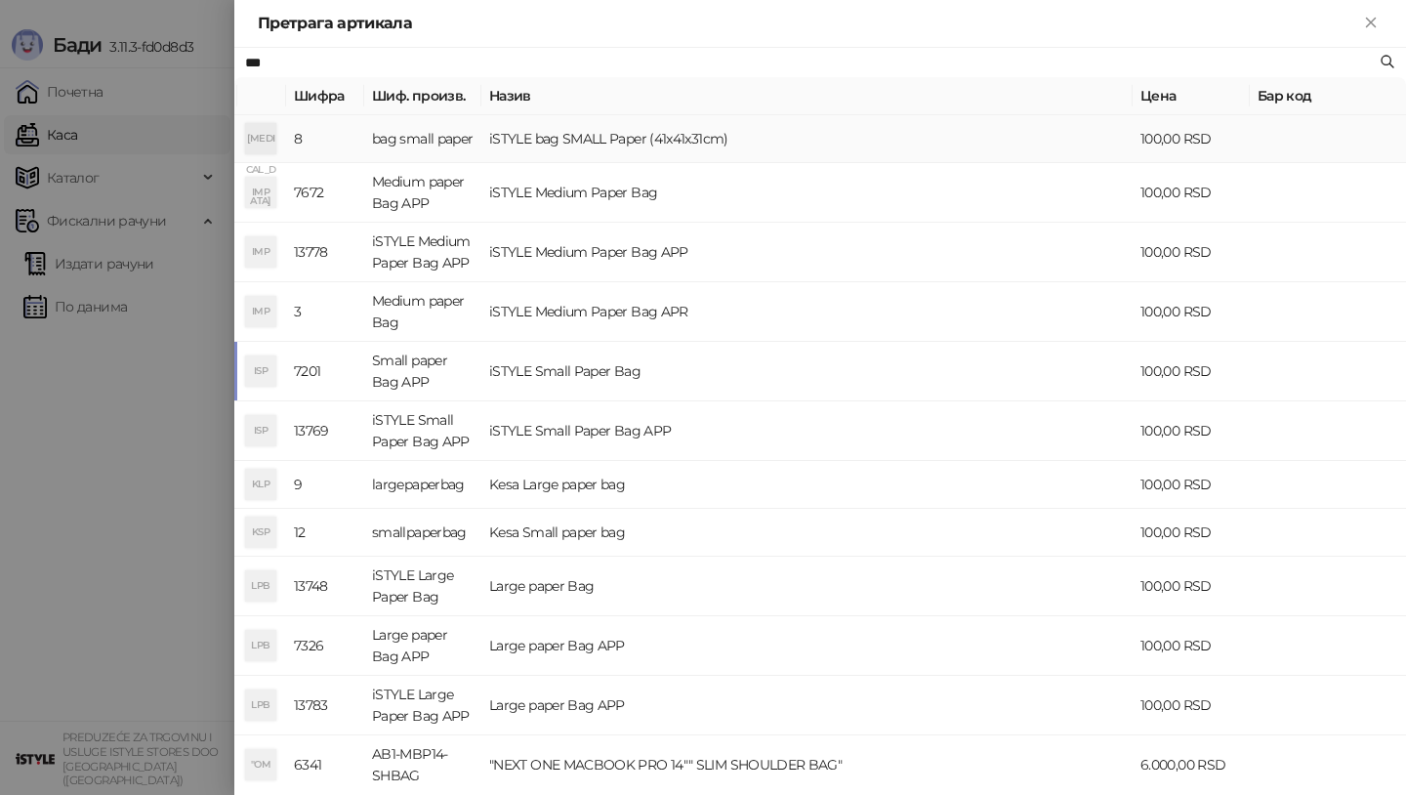  What do you see at coordinates (806, 139) in the screenshot?
I see `td: iSTYLE bag SMALL Paper (41x41x31cm)` at bounding box center [806, 139].